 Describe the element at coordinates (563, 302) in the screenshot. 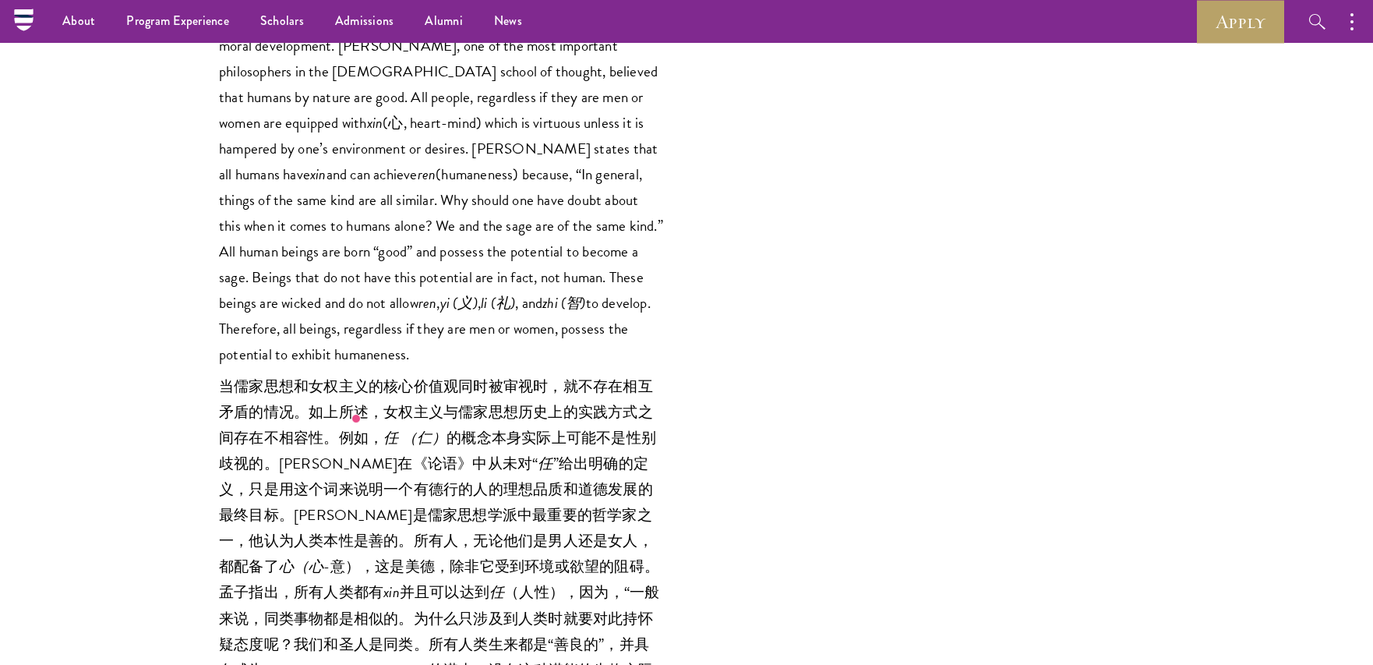

I see `em: zhi (智)` at that location.